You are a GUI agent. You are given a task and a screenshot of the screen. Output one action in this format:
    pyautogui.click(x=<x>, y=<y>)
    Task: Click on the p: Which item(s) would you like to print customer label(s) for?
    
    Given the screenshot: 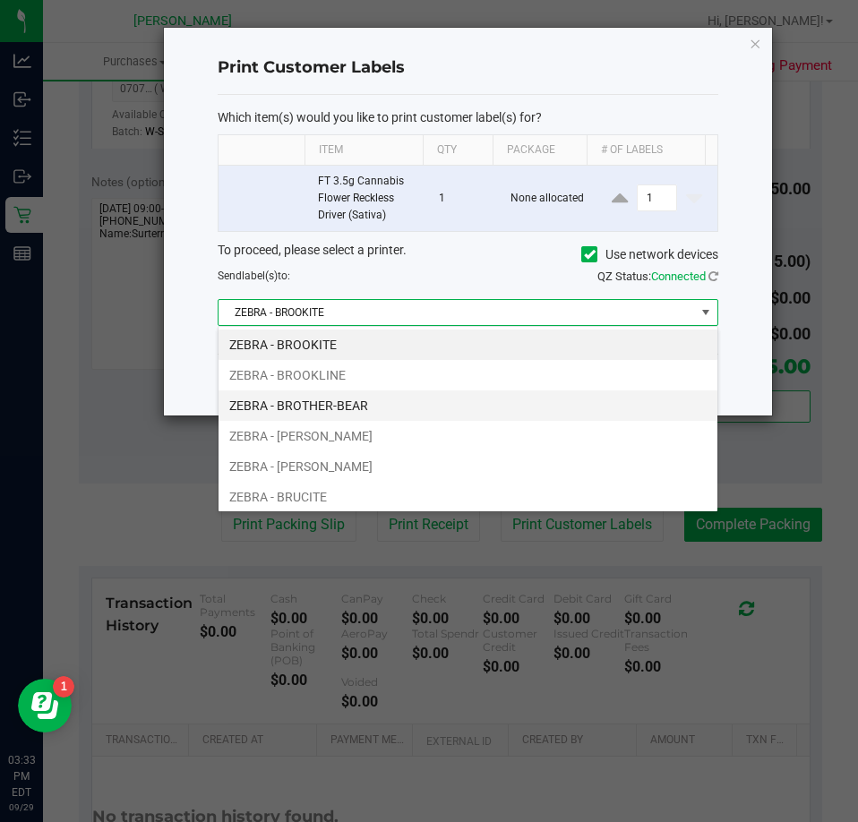 What is the action you would take?
    pyautogui.click(x=468, y=117)
    